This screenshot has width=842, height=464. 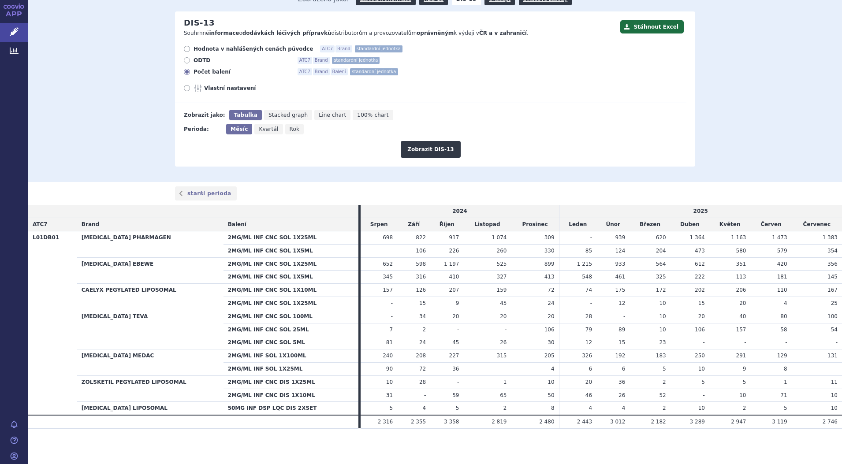 What do you see at coordinates (589, 290) in the screenshot?
I see `span: 74` at bounding box center [589, 290].